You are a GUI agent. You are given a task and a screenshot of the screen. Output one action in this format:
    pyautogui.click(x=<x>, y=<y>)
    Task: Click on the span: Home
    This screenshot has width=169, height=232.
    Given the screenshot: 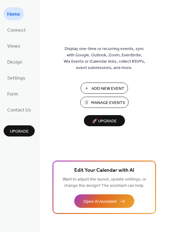 What is the action you would take?
    pyautogui.click(x=14, y=14)
    